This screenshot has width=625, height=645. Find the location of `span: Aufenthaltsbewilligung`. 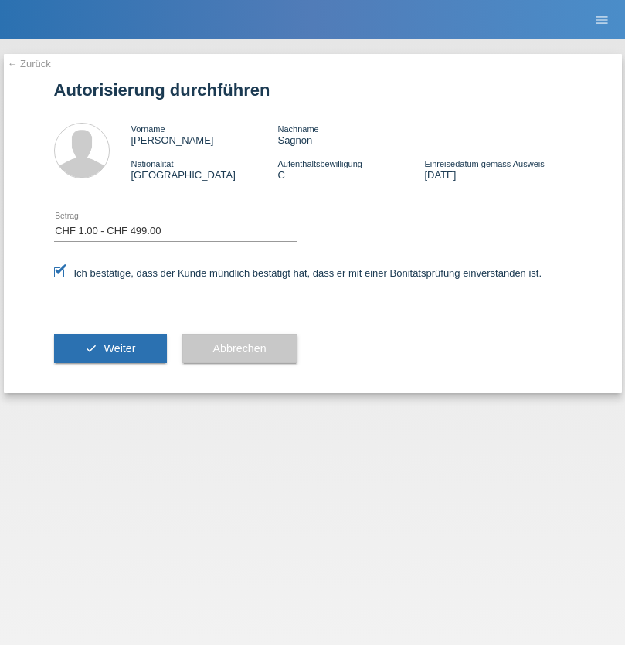

span: Aufenthaltsbewilligung is located at coordinates (319, 164).